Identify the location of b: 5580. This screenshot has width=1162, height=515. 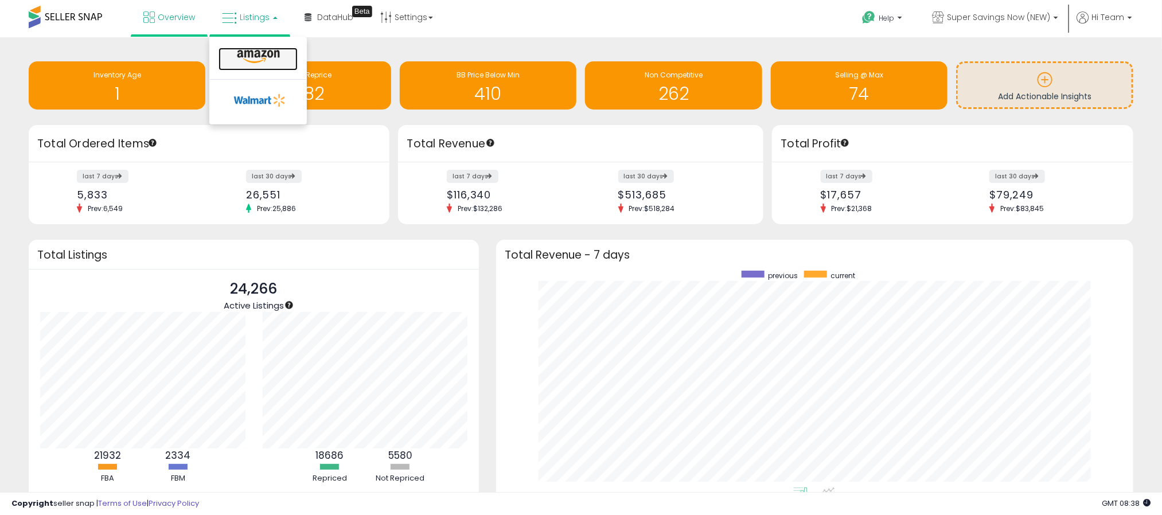
(400, 456).